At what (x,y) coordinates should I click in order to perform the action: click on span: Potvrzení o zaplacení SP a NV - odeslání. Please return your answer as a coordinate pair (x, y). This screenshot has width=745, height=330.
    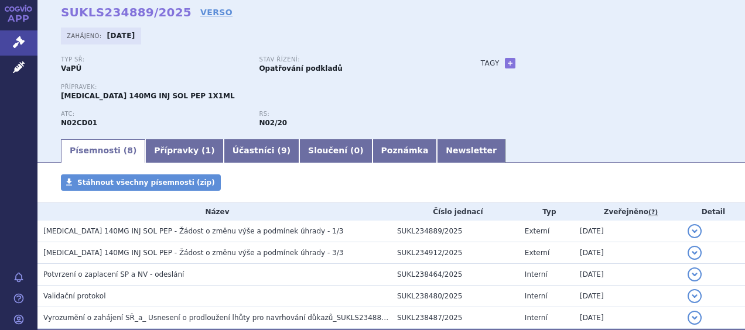
    Looking at the image, I should click on (114, 275).